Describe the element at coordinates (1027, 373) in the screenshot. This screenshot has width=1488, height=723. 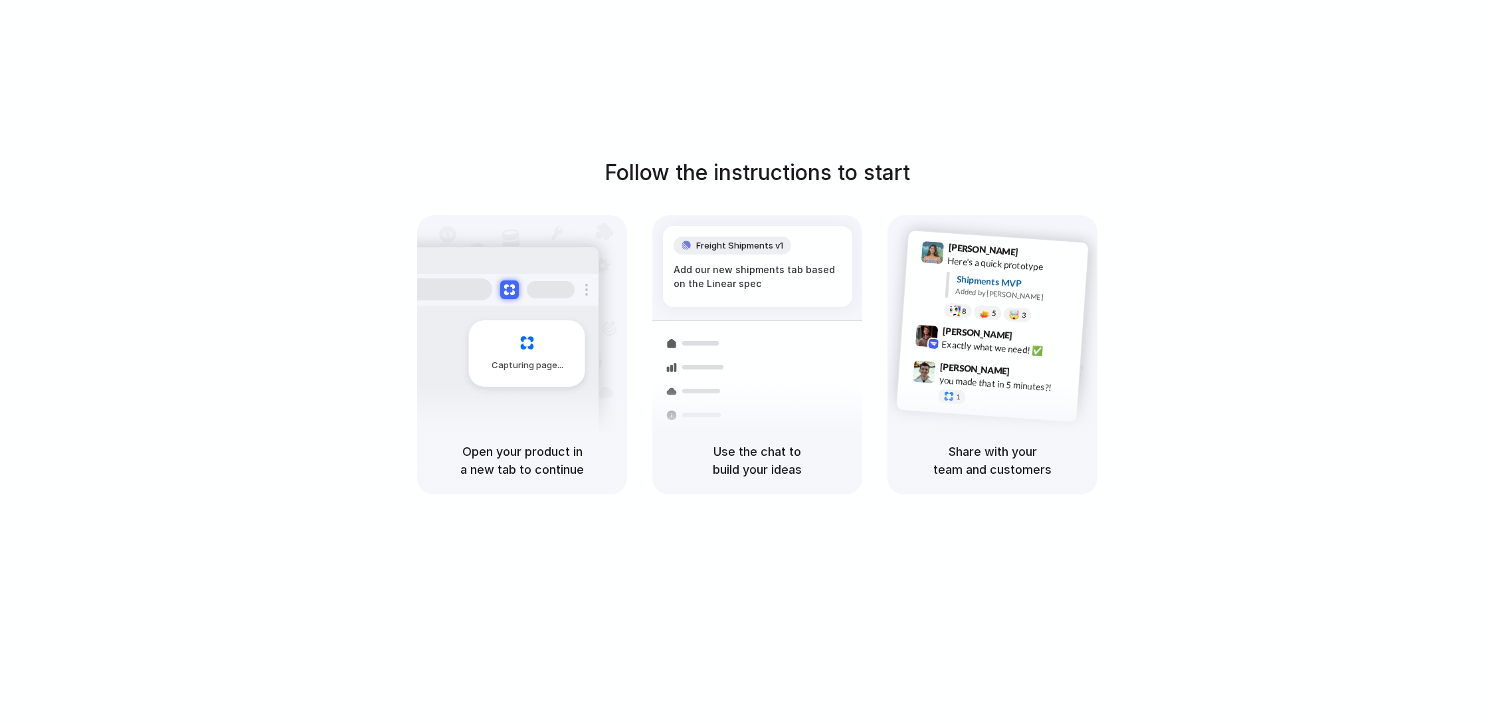
I see `span: 9:47 AM` at that location.